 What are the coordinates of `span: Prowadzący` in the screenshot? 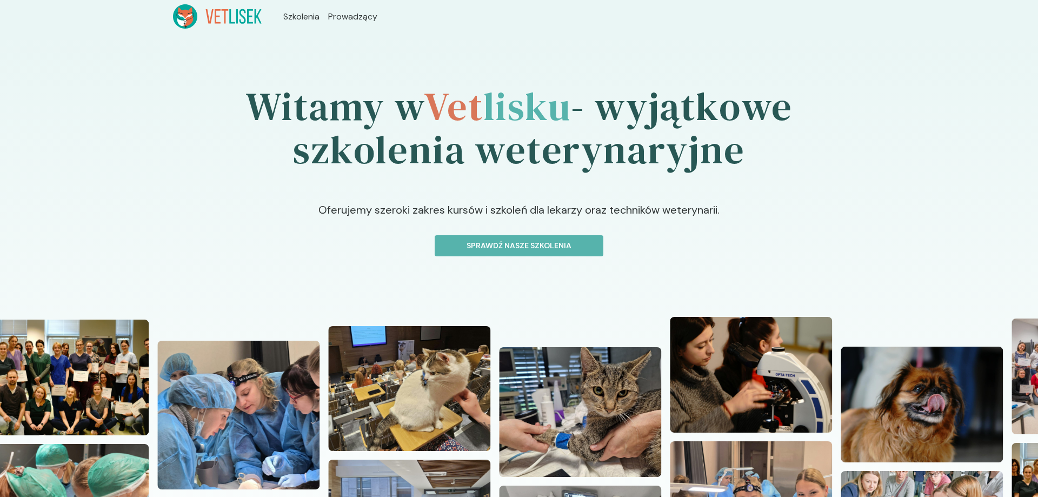 It's located at (352, 17).